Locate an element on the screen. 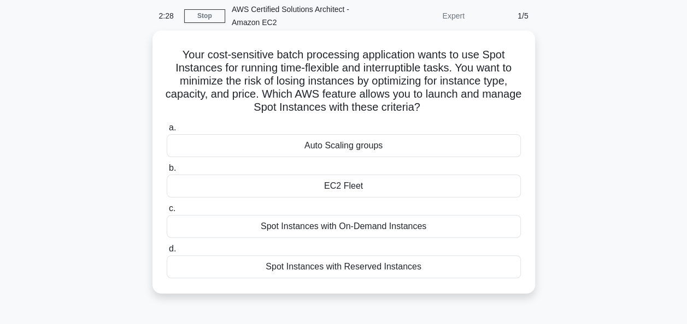  div: 2:28 is located at coordinates (168, 16).